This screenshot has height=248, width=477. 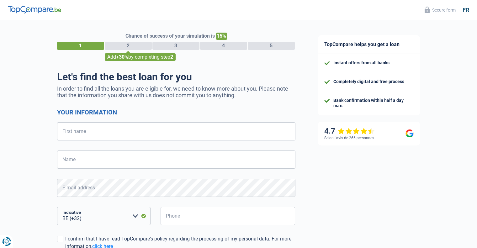 I want to click on font: In order to find all the loans you are eligible for, we need to know more about you. Please note ..., so click(x=172, y=92).